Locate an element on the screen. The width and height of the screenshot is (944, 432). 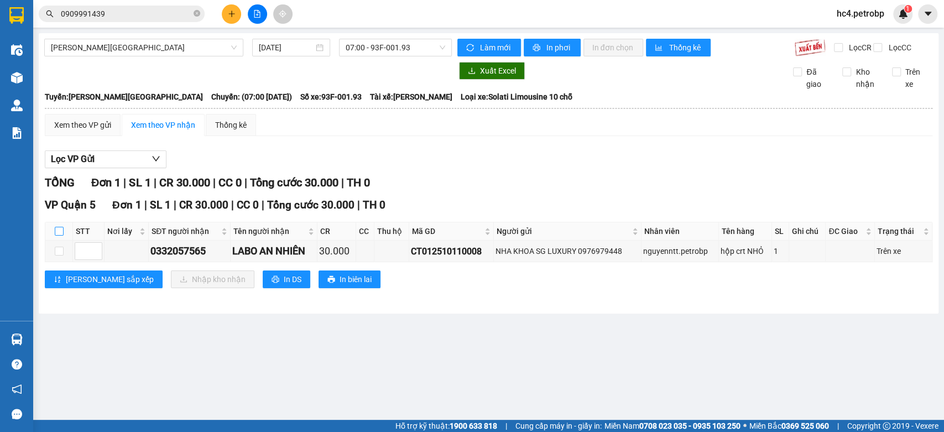
th: Tên hàng is located at coordinates (746, 231).